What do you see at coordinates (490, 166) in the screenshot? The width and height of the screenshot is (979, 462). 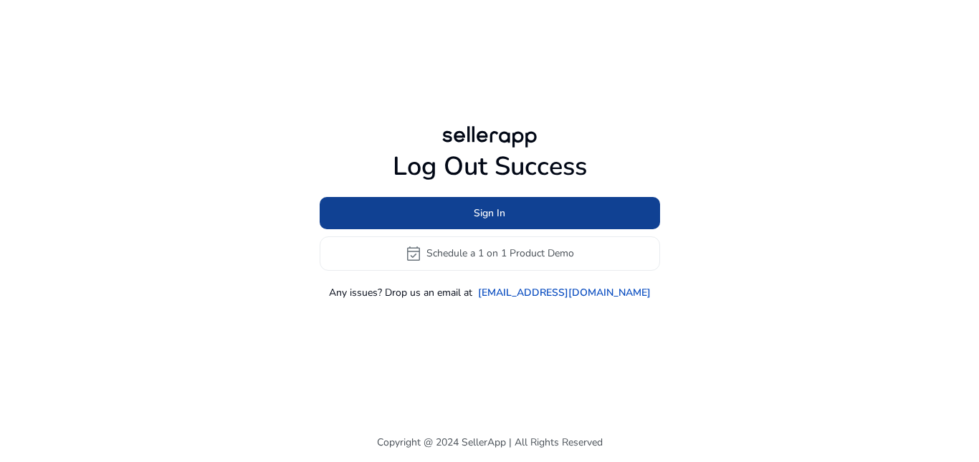 I see `h1: Log Out Success` at bounding box center [490, 166].